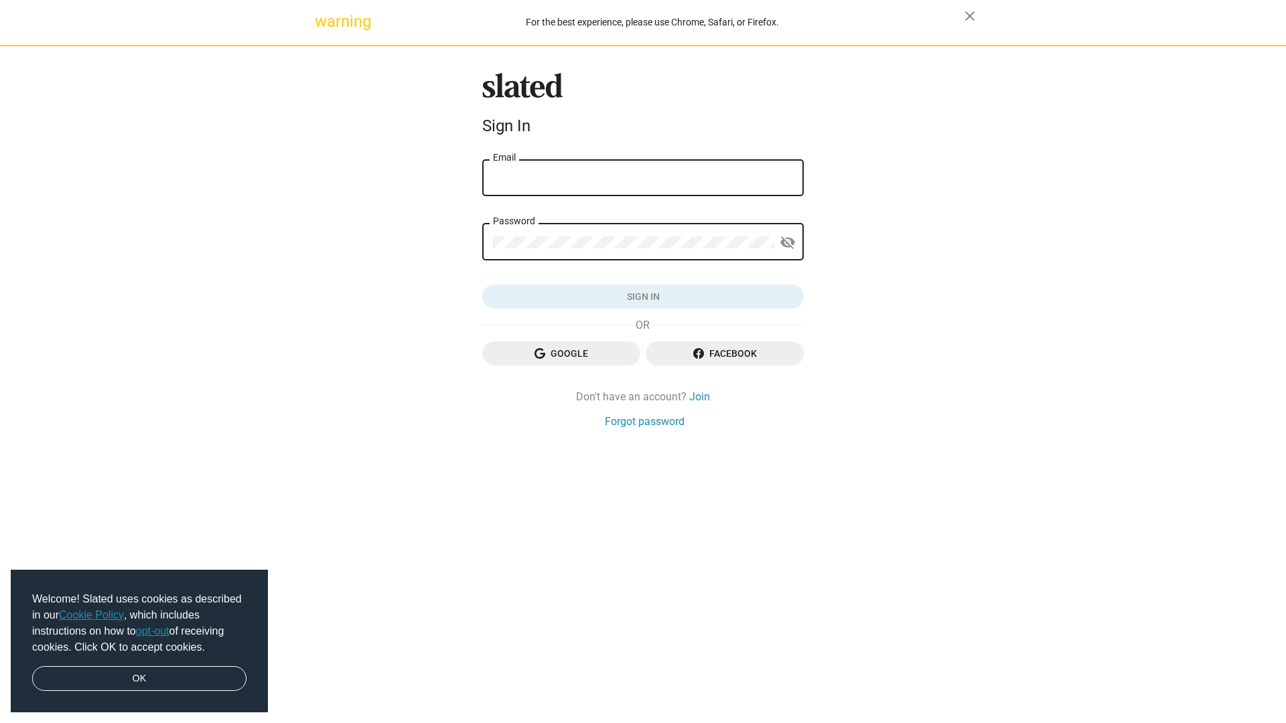  Describe the element at coordinates (652, 22) in the screenshot. I see `div: For the best experience, please use Chrome, Safari, or Firefox.` at that location.